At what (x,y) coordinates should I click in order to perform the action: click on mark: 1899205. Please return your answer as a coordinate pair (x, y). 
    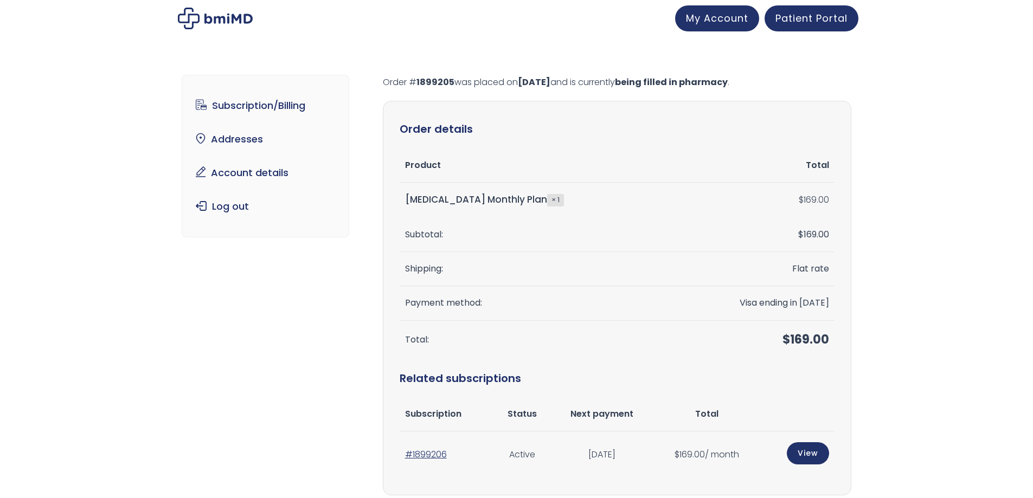
    Looking at the image, I should click on (435, 82).